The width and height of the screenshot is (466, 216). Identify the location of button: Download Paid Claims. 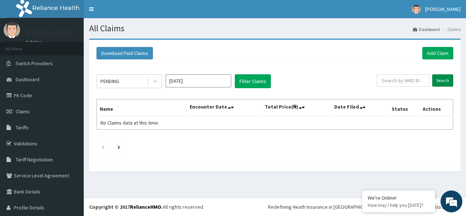
(124, 53).